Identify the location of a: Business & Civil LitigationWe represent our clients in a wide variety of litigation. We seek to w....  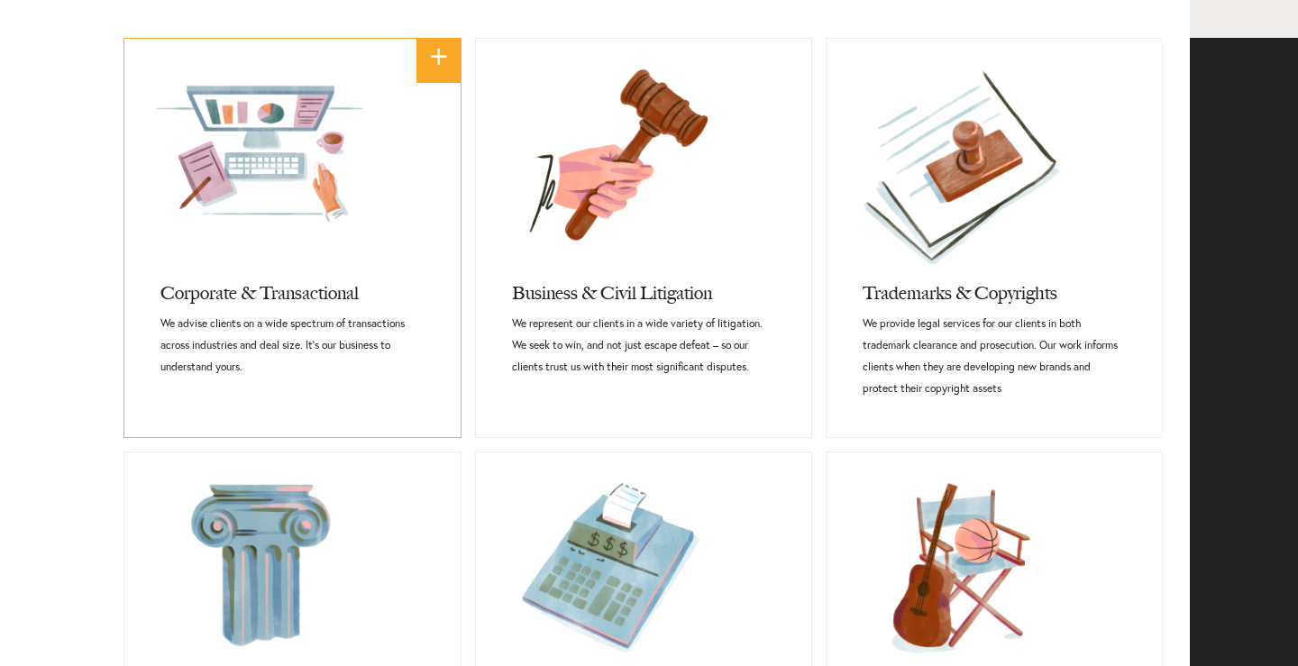
(644, 340).